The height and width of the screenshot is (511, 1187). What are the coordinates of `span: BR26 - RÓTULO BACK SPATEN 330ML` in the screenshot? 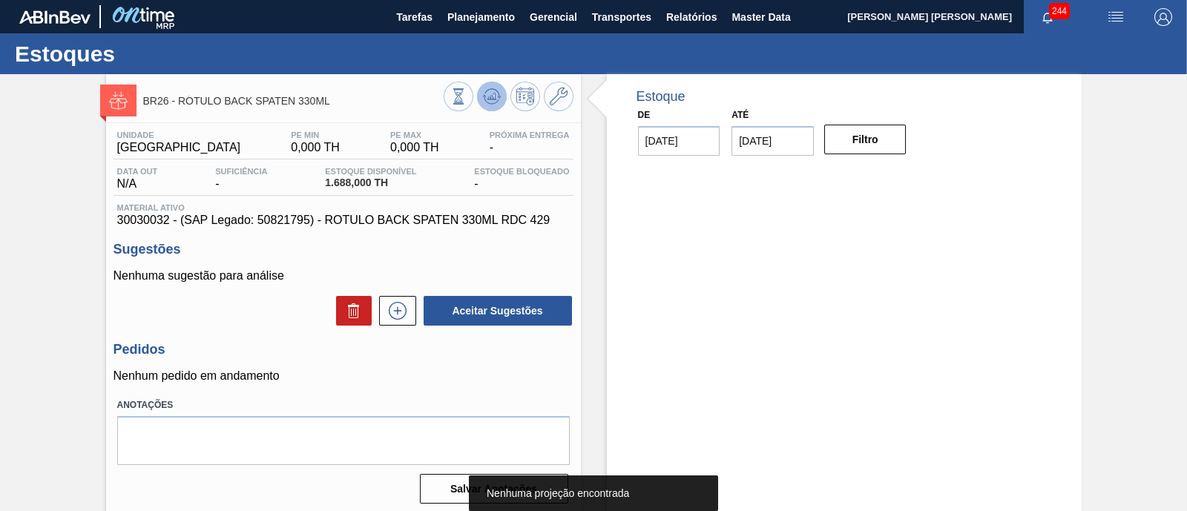 It's located at (293, 101).